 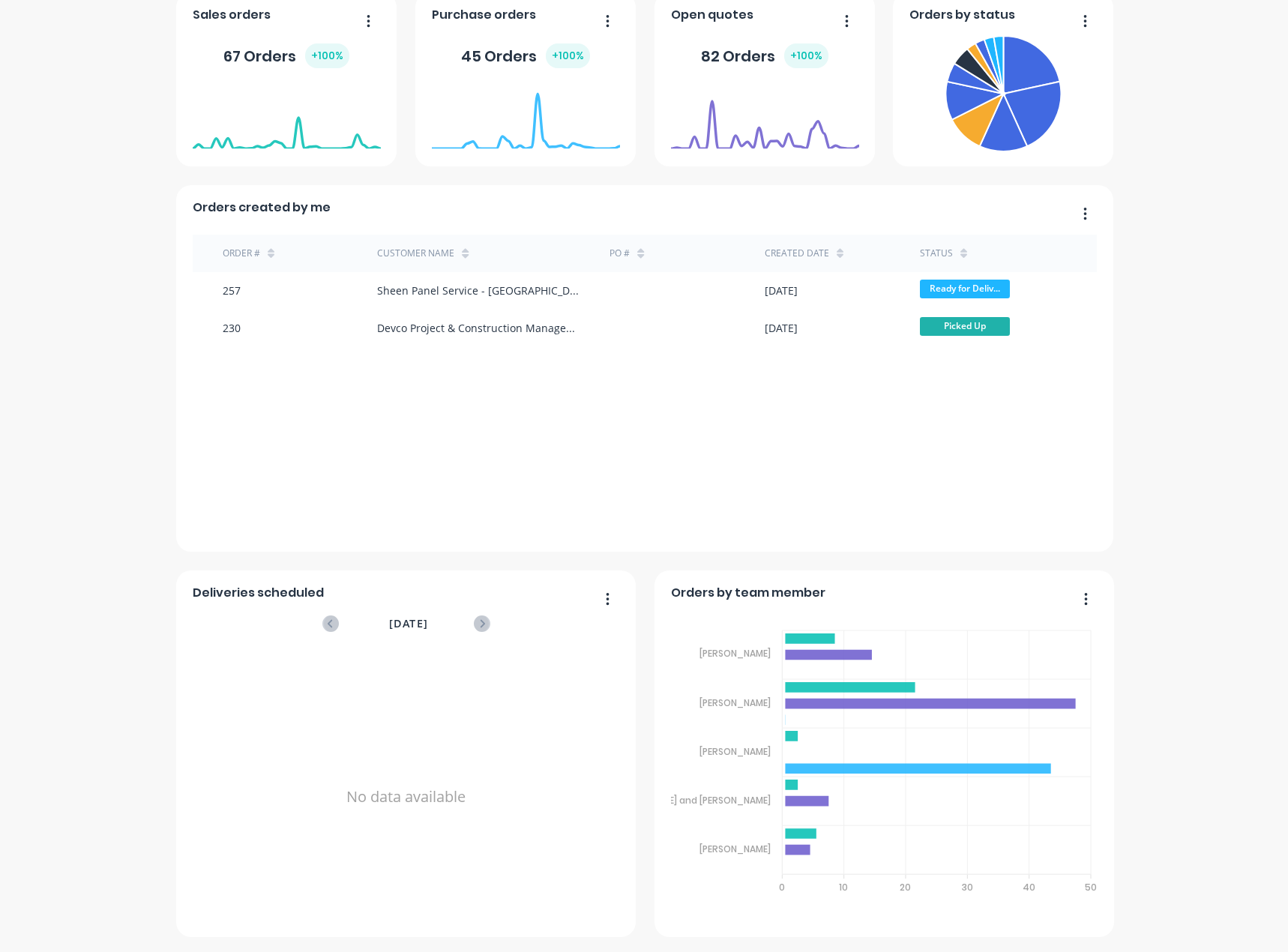 What do you see at coordinates (231, 15) in the screenshot?
I see `span: Sales orders` at bounding box center [231, 15].